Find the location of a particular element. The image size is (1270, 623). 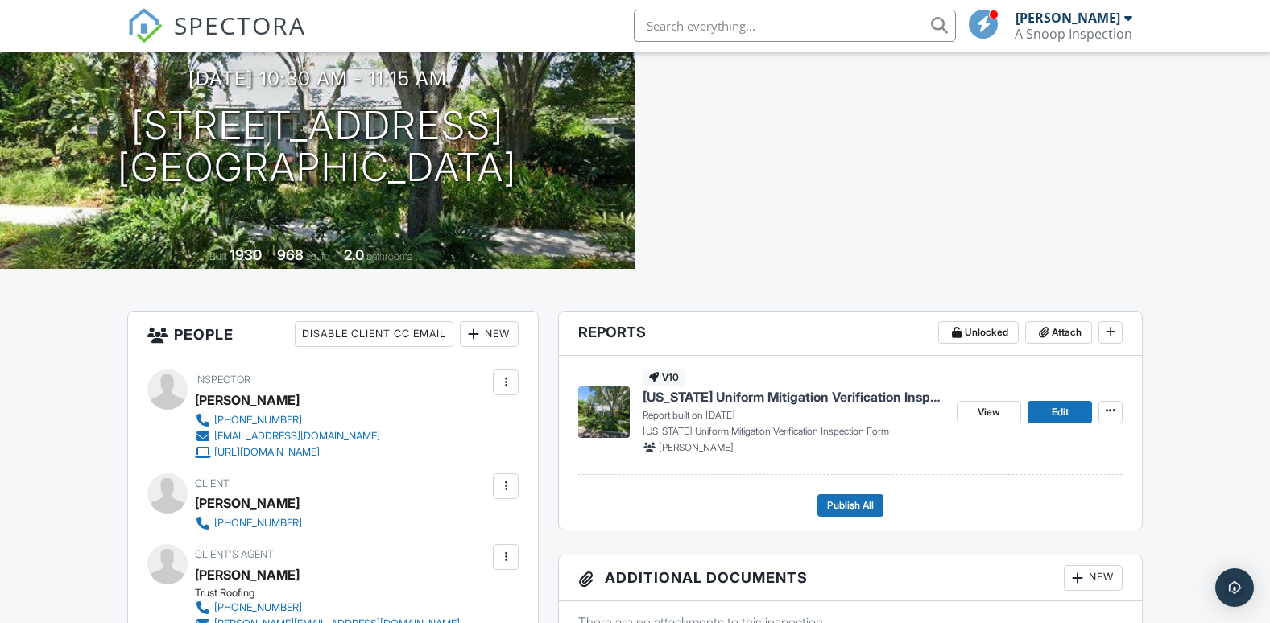

span: sq. ft. is located at coordinates (317, 256).